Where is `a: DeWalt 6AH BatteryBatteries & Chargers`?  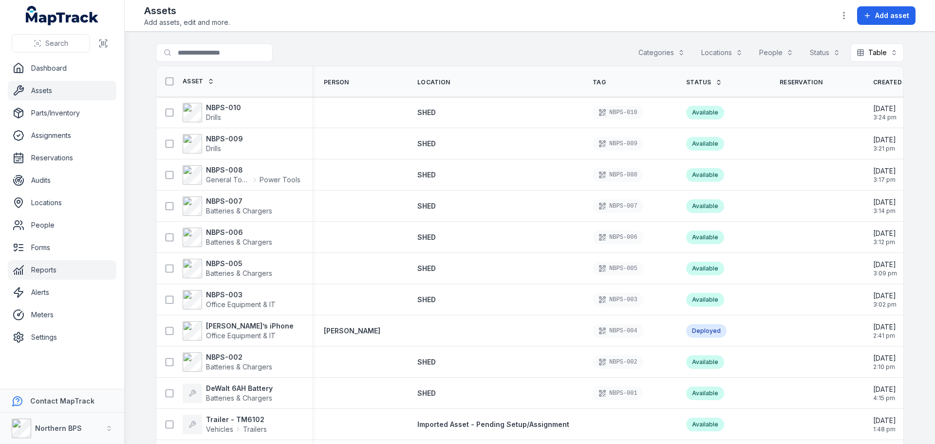
a: DeWalt 6AH BatteryBatteries & Chargers is located at coordinates (227, 393).